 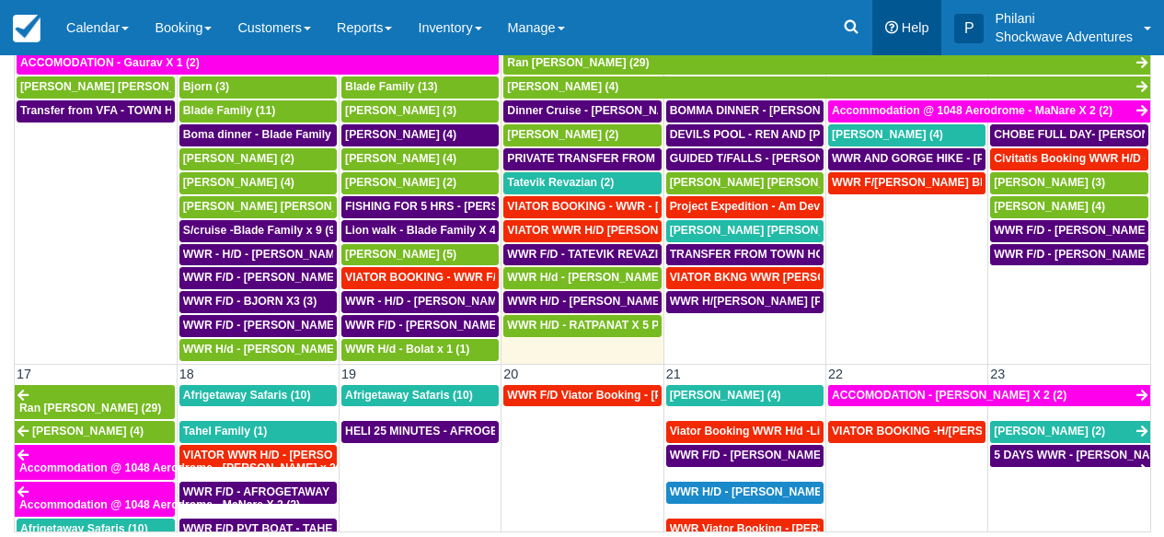 What do you see at coordinates (608, 254) in the screenshot?
I see `span: WWR F/D - TATEVIK REVAZIAN X2 (2)` at bounding box center [608, 254].